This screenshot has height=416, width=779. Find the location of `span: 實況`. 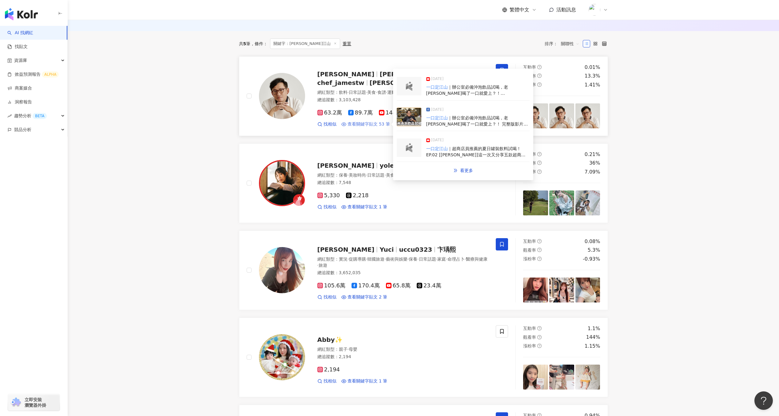

span: 實況 is located at coordinates (343, 259).